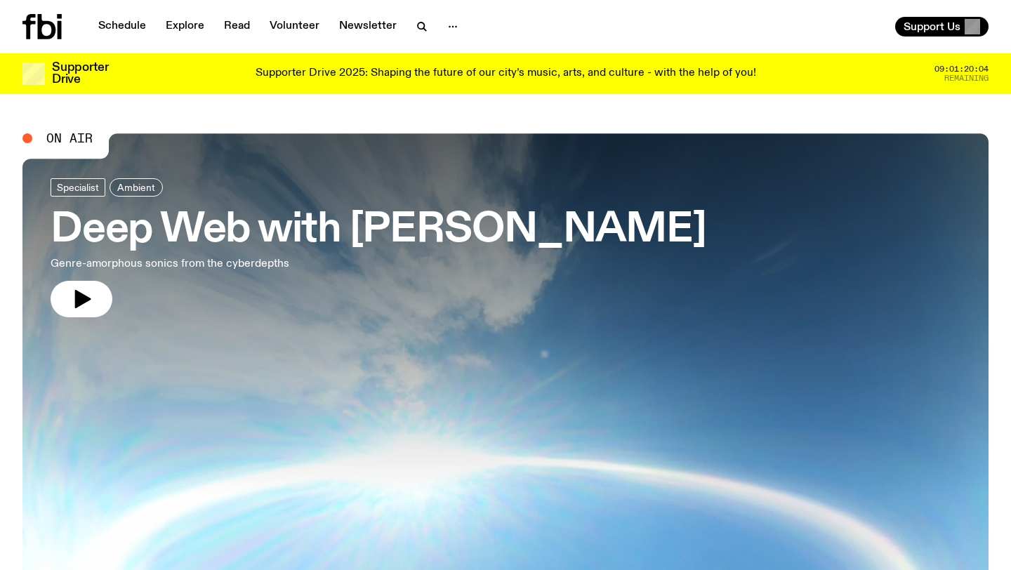  What do you see at coordinates (932, 27) in the screenshot?
I see `span: Support Us` at bounding box center [932, 27].